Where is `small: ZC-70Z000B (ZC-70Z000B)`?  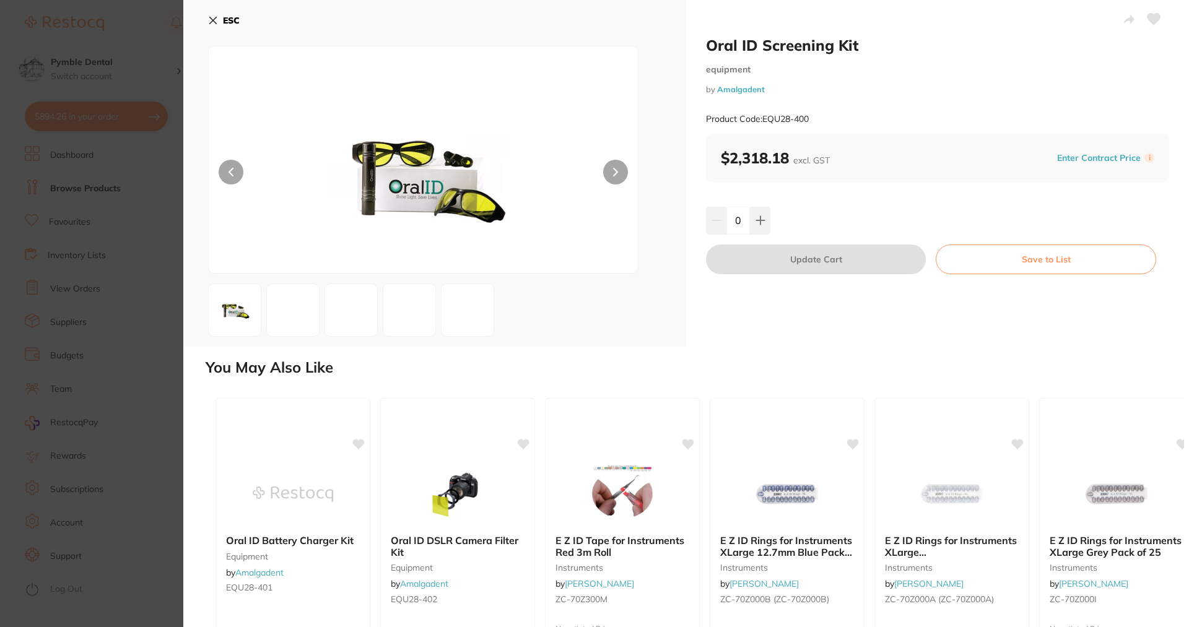
small: ZC-70Z000B (ZC-70Z000B) is located at coordinates (787, 600).